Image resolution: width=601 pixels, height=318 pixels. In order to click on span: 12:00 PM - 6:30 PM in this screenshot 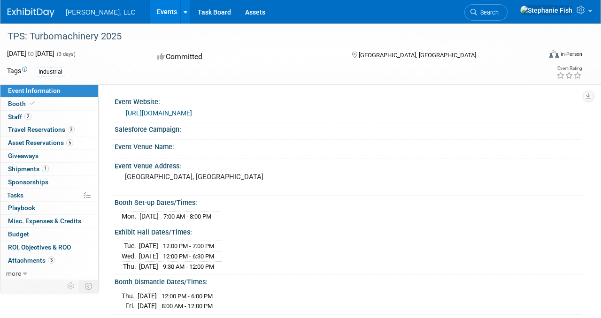, I will do `click(188, 256)`.